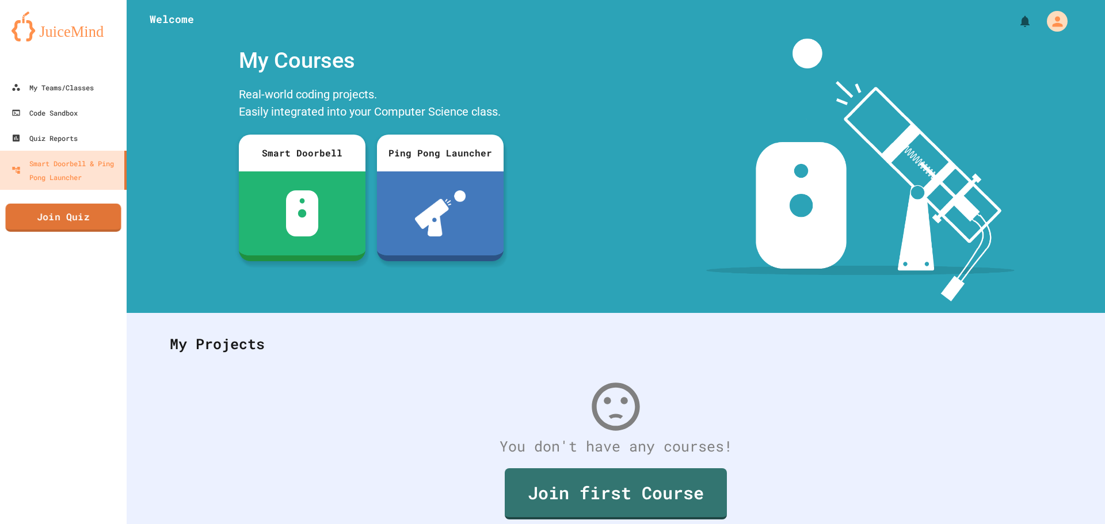  What do you see at coordinates (861, 170) in the screenshot?
I see `img: banner-image-my-projects.png` at bounding box center [861, 170].